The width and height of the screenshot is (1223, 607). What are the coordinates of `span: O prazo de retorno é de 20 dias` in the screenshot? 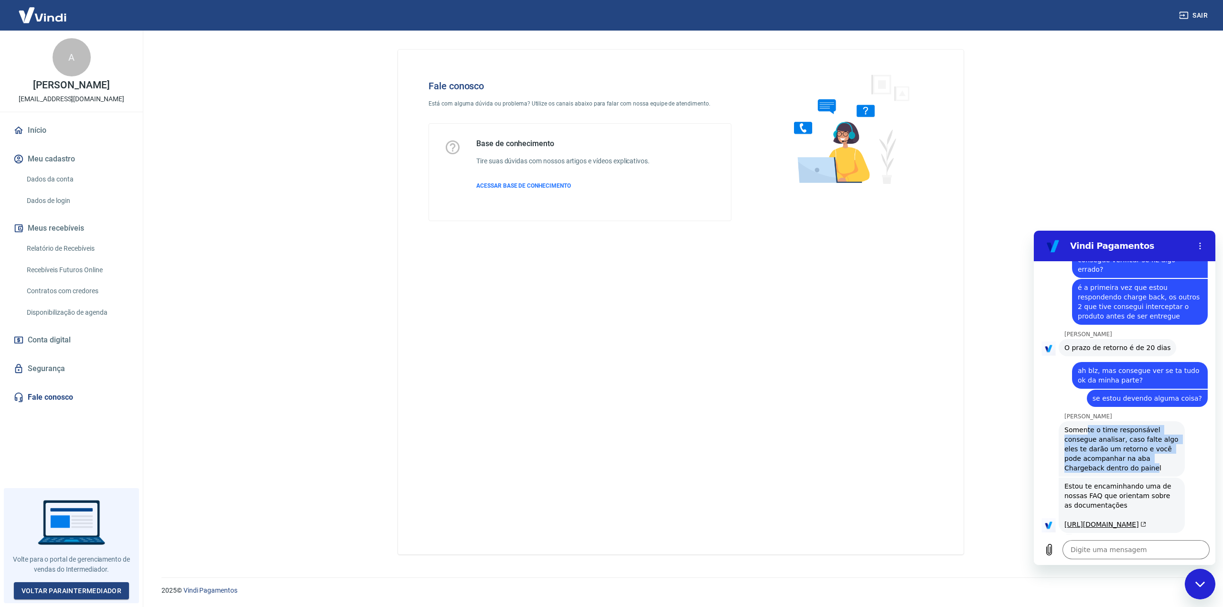 It's located at (84, 117).